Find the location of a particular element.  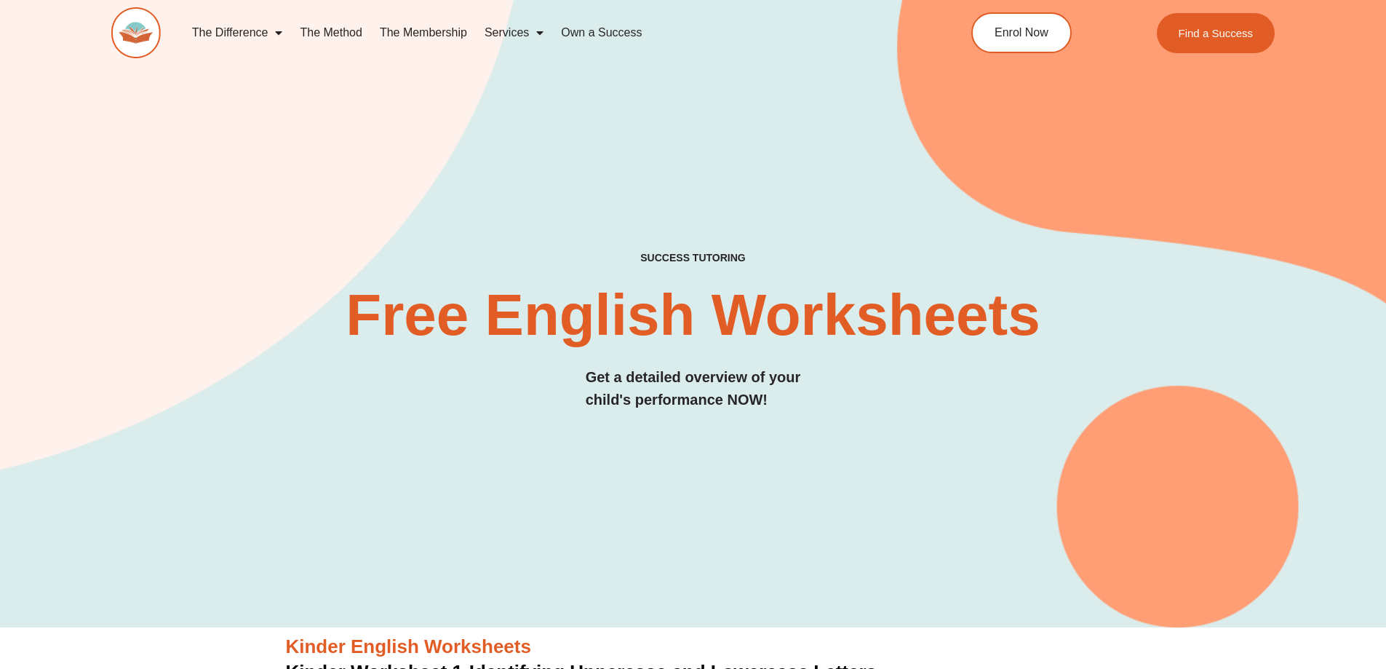

a: The Difference is located at coordinates (237, 33).